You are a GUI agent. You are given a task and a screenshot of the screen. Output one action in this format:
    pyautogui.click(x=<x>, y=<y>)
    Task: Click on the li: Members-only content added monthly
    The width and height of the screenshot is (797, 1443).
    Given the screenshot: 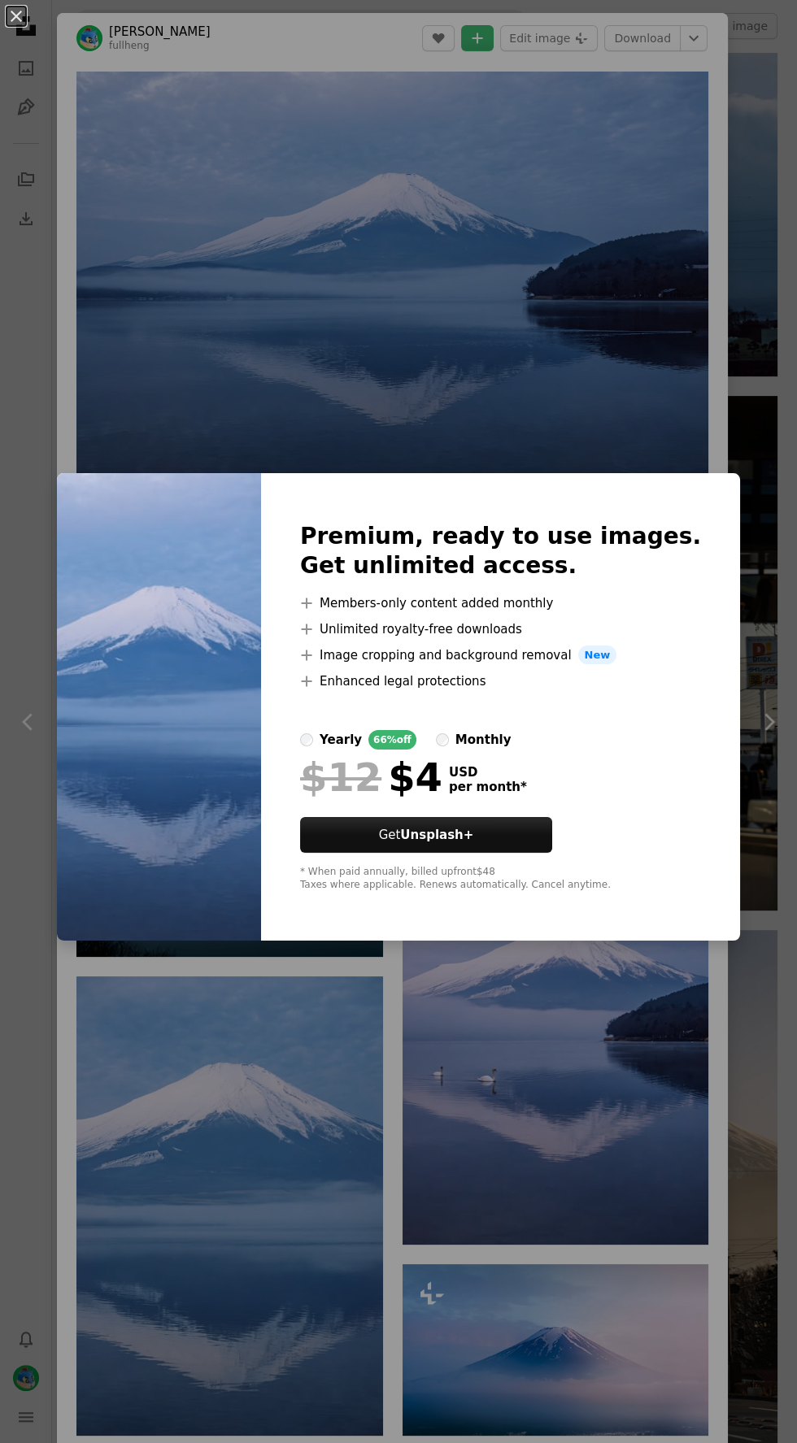 What is the action you would take?
    pyautogui.click(x=500, y=603)
    